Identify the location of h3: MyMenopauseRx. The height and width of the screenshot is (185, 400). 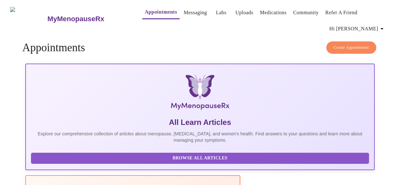
(76, 19).